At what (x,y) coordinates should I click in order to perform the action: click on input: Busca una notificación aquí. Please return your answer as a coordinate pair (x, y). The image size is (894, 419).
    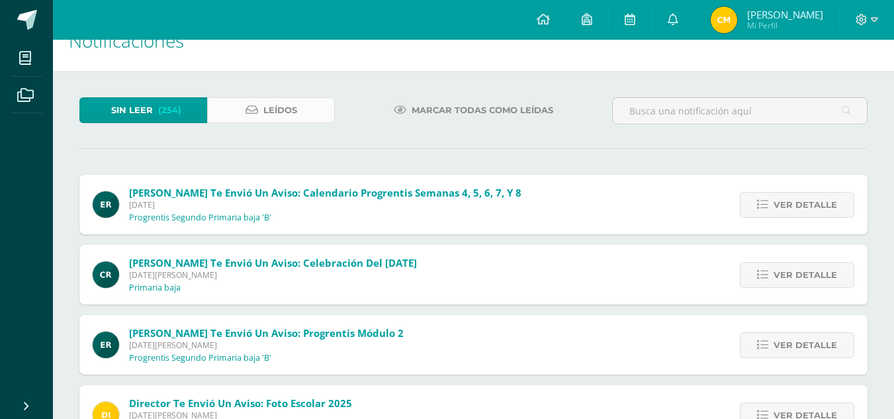
    Looking at the image, I should click on (740, 111).